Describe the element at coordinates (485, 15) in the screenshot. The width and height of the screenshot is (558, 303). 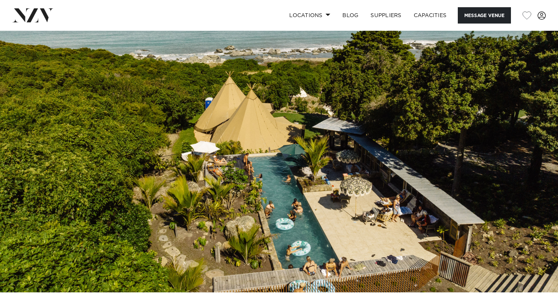
I see `button: Message Venue` at that location.